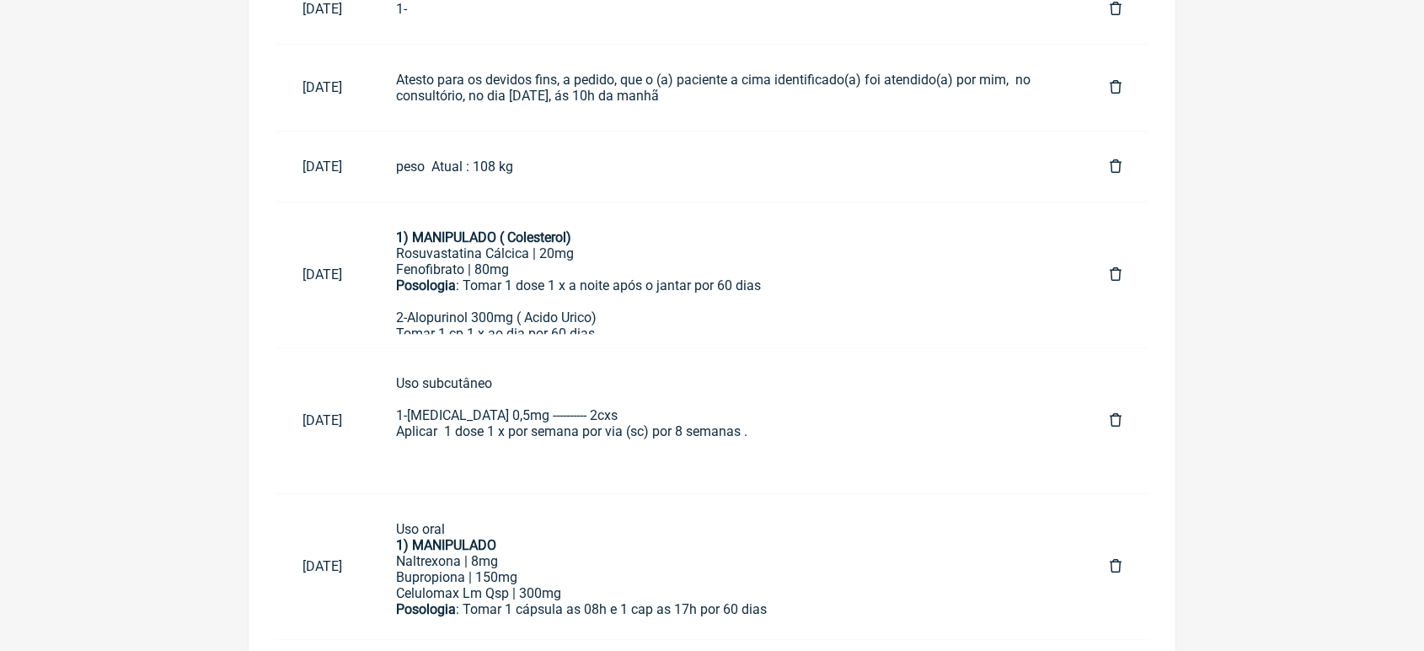  What do you see at coordinates (726, 166) in the screenshot?
I see `a: peso Atual : 108 kg` at bounding box center [726, 166].